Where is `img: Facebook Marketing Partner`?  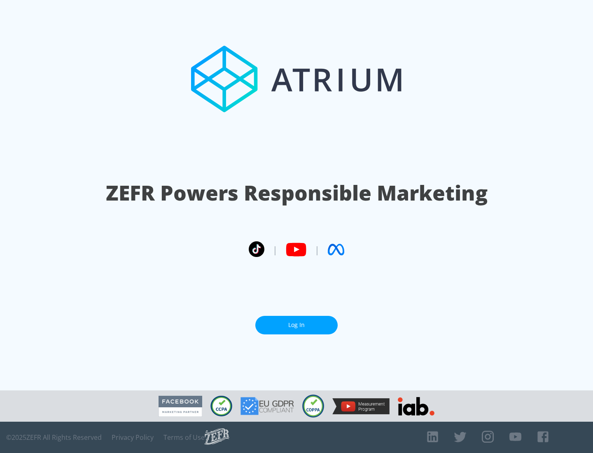
img: Facebook Marketing Partner is located at coordinates (180, 406).